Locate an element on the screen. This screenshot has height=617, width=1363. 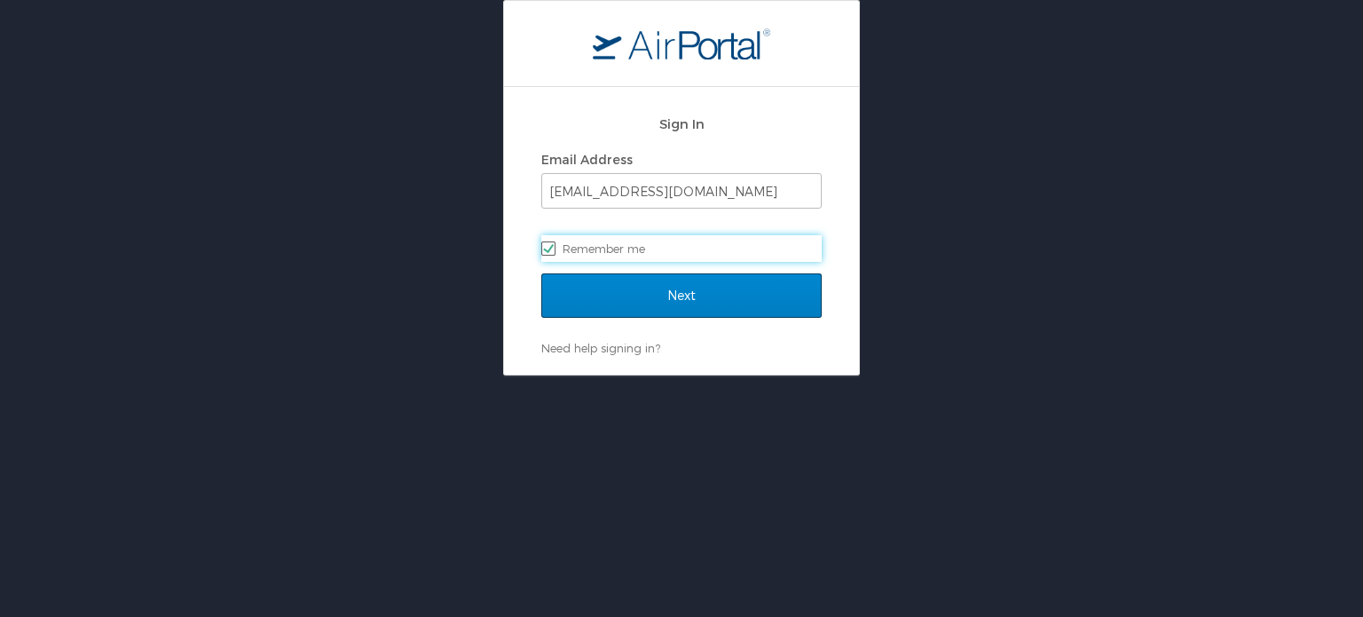
label: Remember me is located at coordinates (681, 248).